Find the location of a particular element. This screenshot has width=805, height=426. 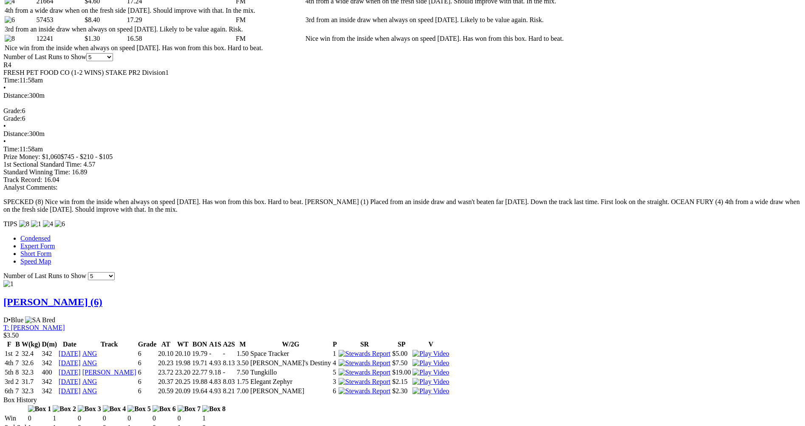

td: 19.88 is located at coordinates (200, 381).